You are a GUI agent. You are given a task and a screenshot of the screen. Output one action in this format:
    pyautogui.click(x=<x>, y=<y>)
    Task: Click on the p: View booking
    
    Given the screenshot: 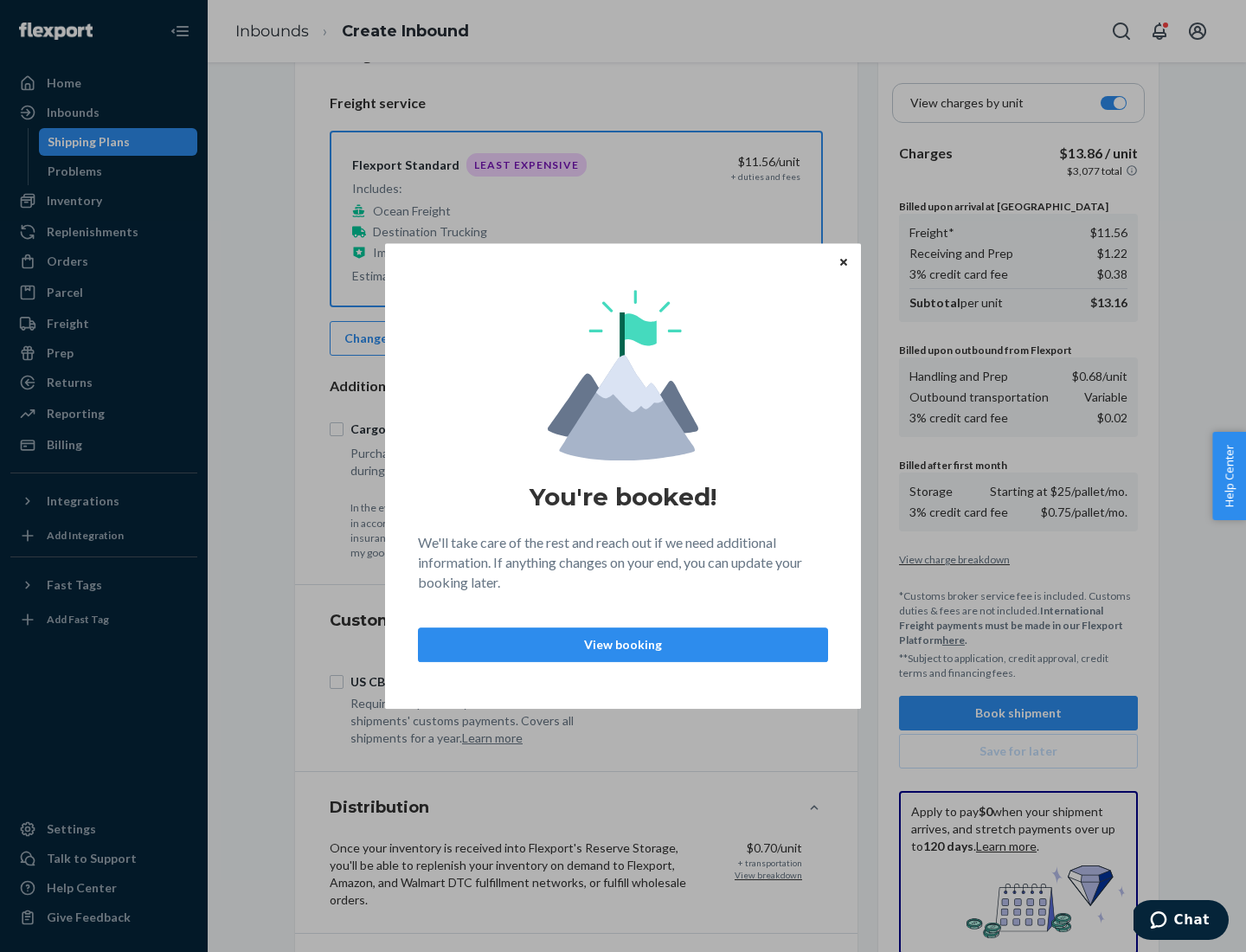 What is the action you would take?
    pyautogui.click(x=623, y=645)
    